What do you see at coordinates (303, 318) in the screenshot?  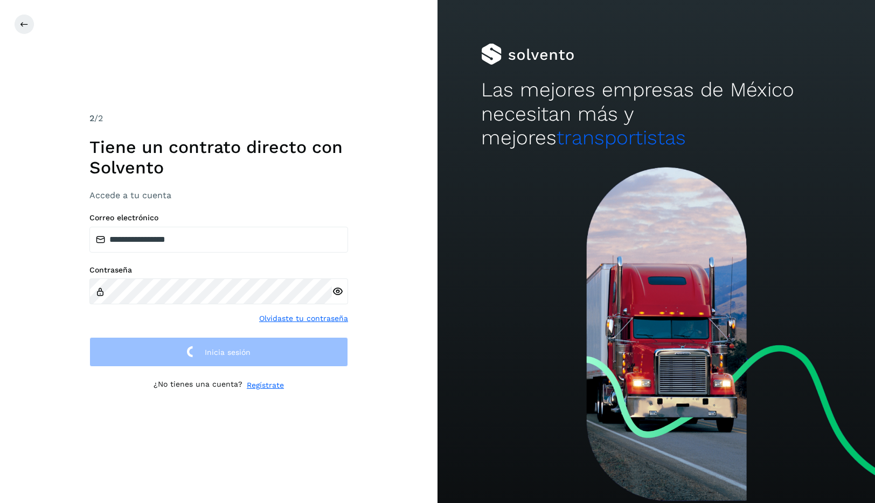 I see `a: Olvidaste tu contraseña` at bounding box center [303, 318].